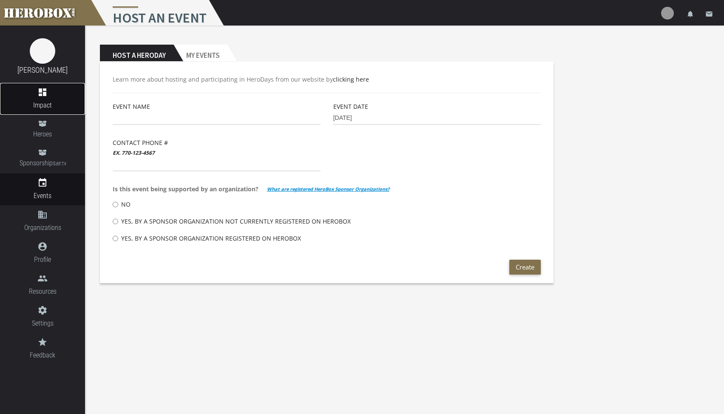  Describe the element at coordinates (122, 204) in the screenshot. I see `label: No` at that location.